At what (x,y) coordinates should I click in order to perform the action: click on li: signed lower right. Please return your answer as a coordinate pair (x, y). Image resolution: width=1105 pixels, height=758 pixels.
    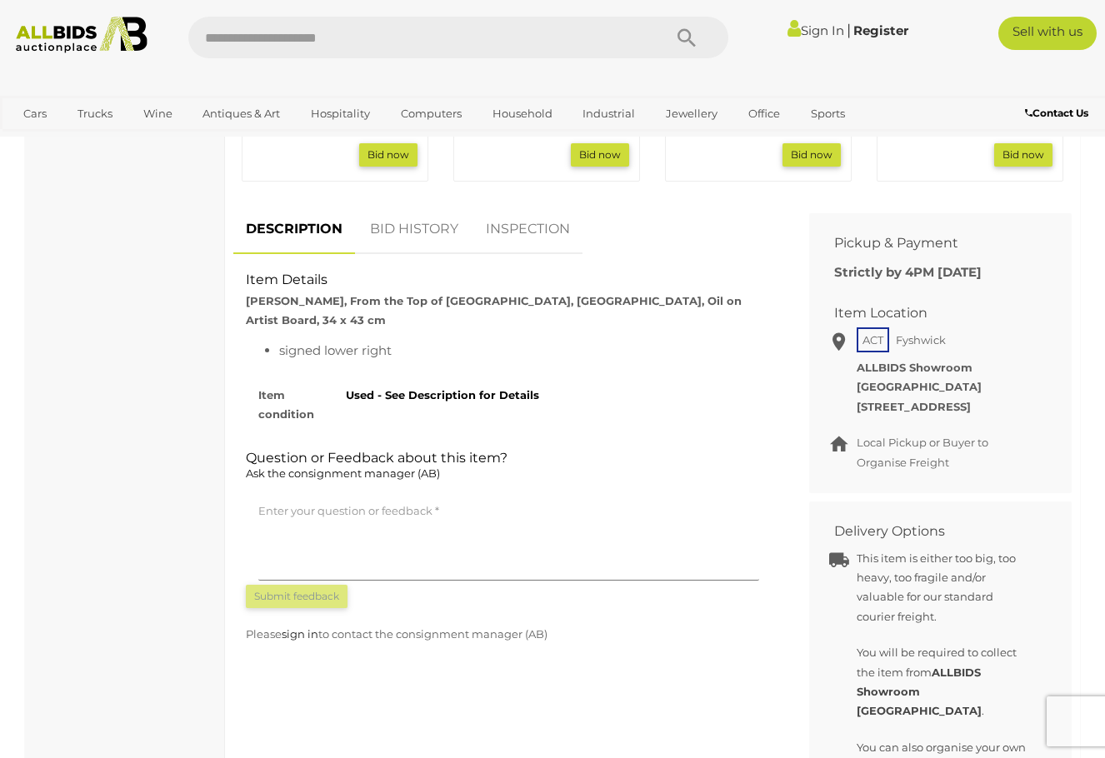
    Looking at the image, I should click on (525, 350).